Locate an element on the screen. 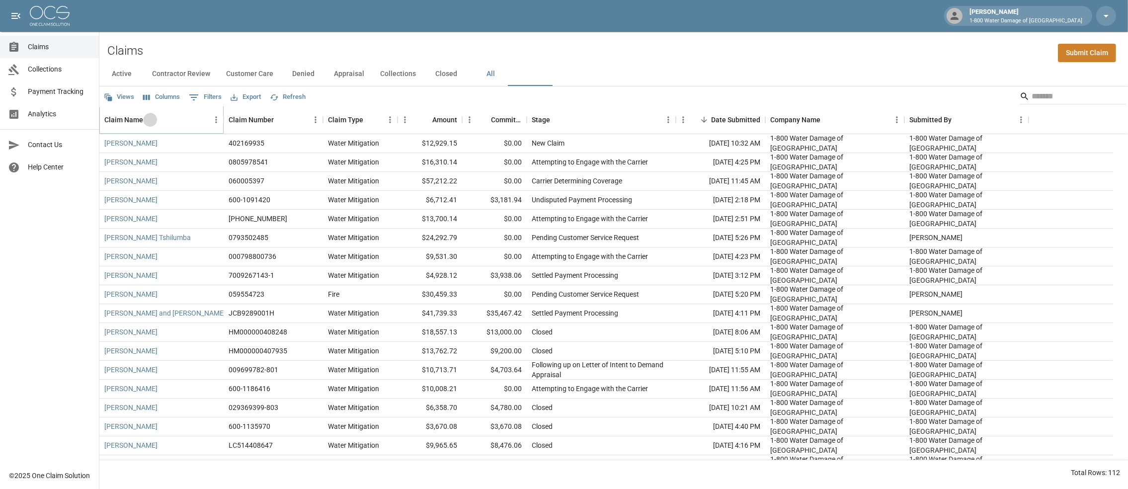 Image resolution: width=1128 pixels, height=489 pixels. div: Date Submitted is located at coordinates (721, 120).